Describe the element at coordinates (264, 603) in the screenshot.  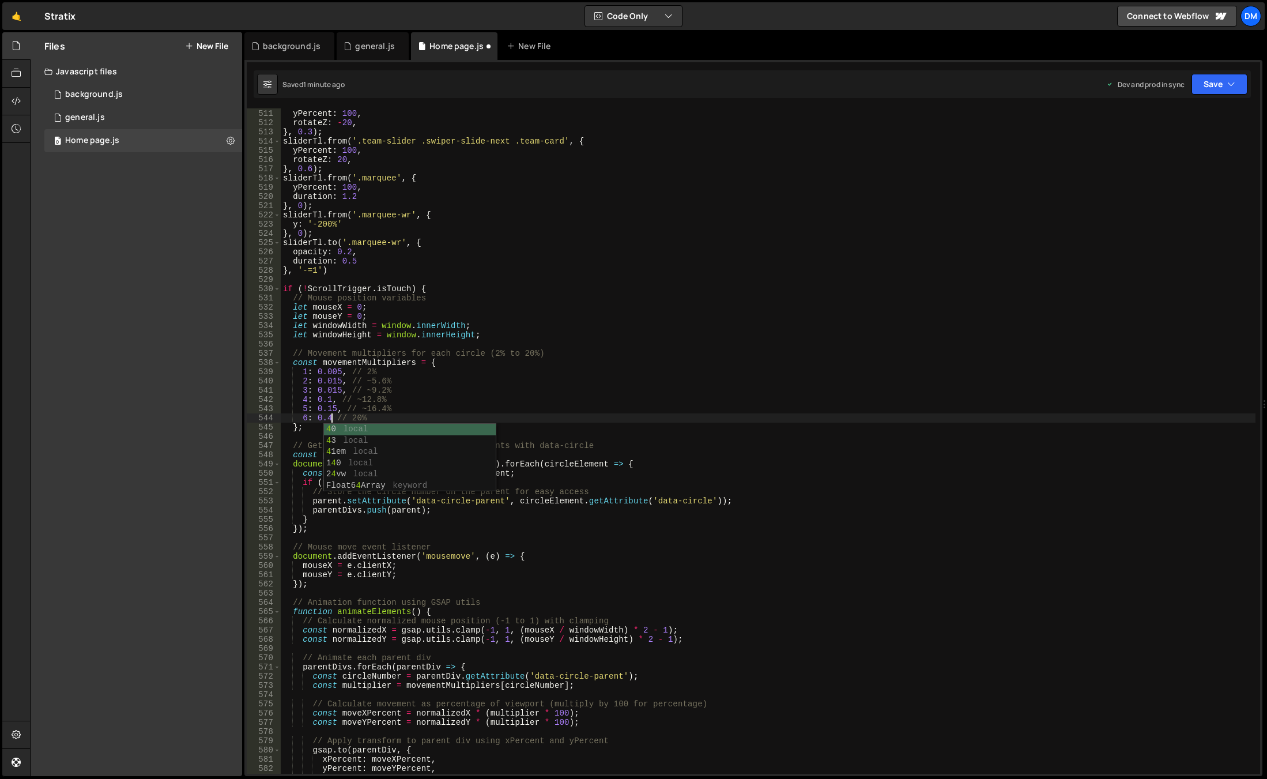
I see `div: 564` at that location.